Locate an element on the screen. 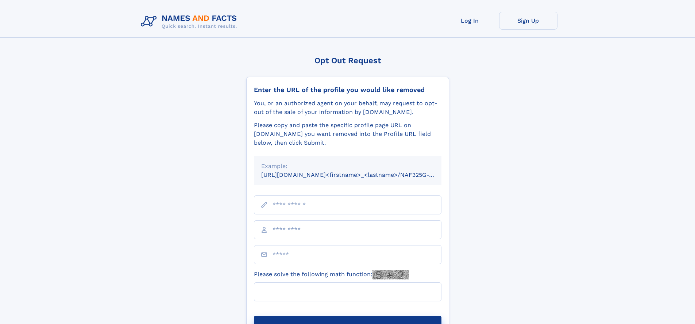 Image resolution: width=695 pixels, height=324 pixels. a: Sign Up is located at coordinates (529, 20).